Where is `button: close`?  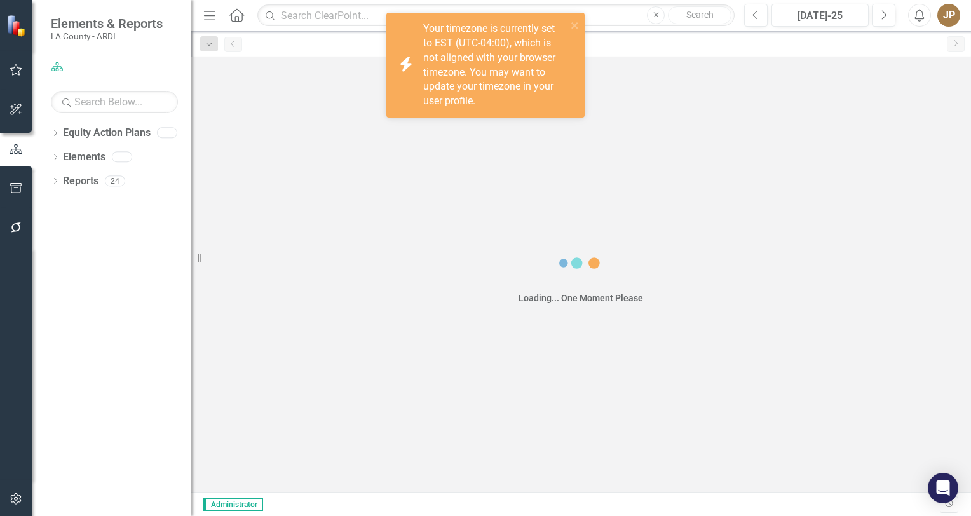
button: close is located at coordinates (575, 25).